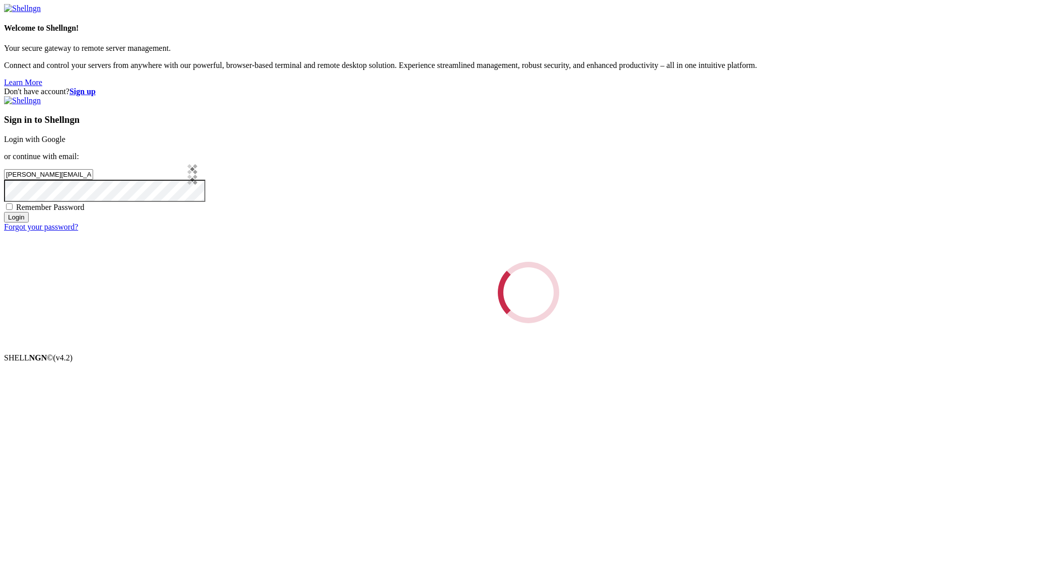  Describe the element at coordinates (529, 92) in the screenshot. I see `div: Don't have account?` at that location.